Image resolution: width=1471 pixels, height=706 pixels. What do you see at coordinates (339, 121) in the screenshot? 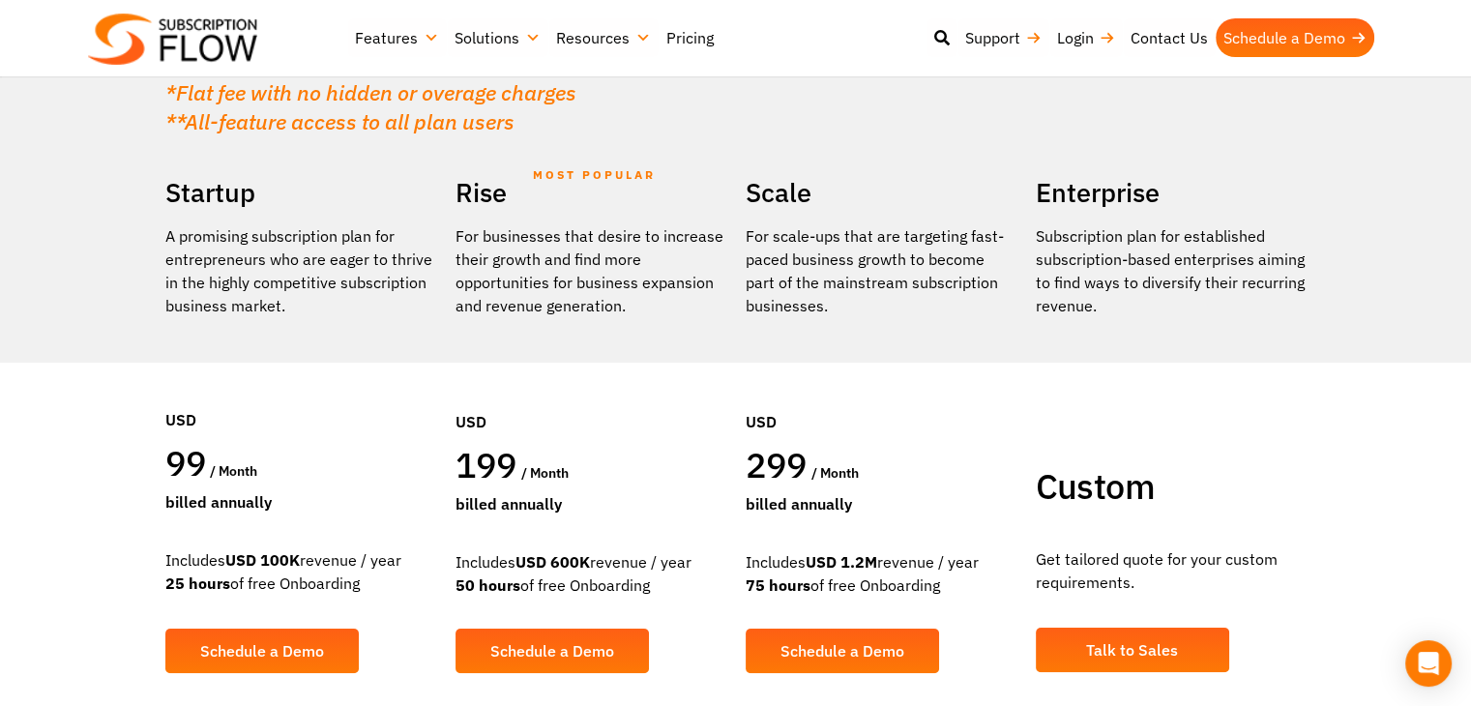
I see `em: **All-feature access to all plan users` at bounding box center [339, 121].